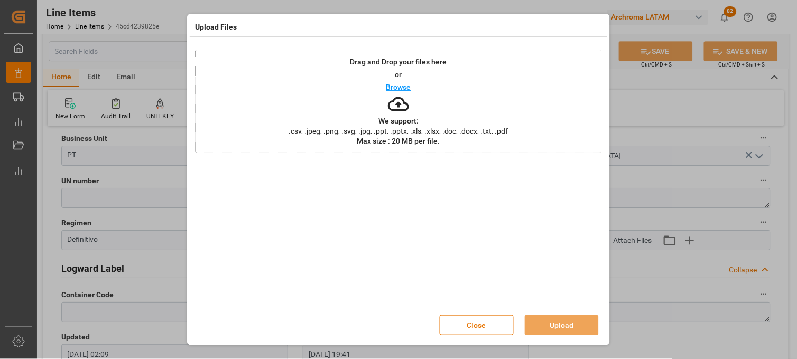 The width and height of the screenshot is (797, 359). Describe the element at coordinates (562, 325) in the screenshot. I see `button: Upload` at that location.